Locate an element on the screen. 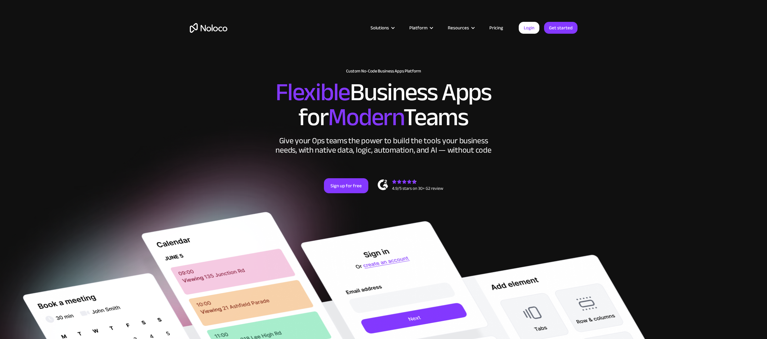 The width and height of the screenshot is (767, 339). h1: Custom No-Code Business Apps Platform is located at coordinates (383, 71).